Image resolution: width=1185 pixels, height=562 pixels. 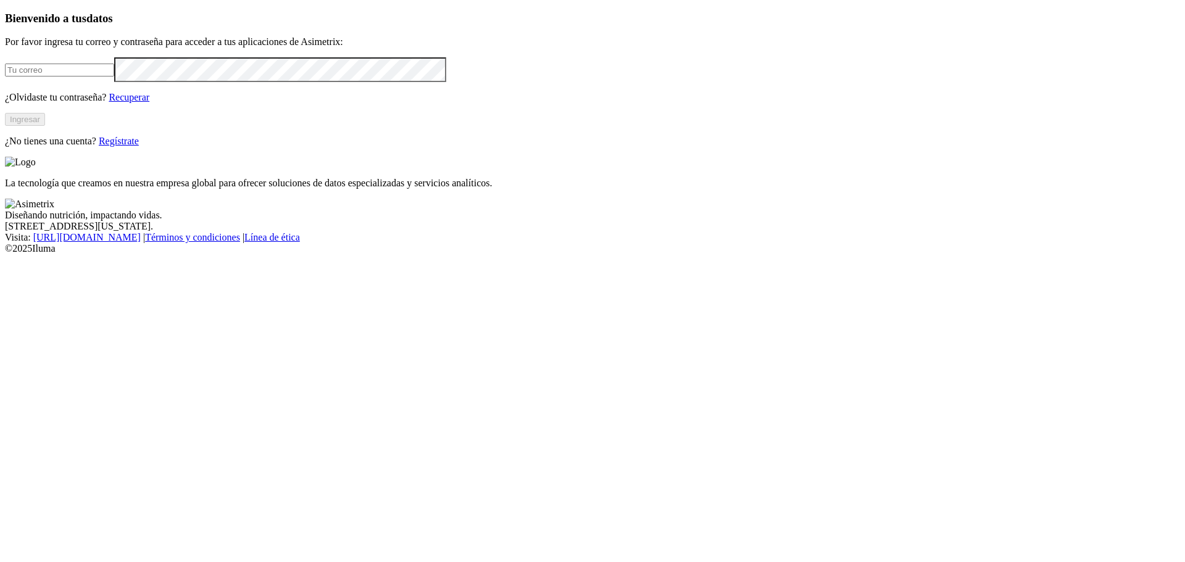 What do you see at coordinates (129, 97) in the screenshot?
I see `a: Recuperar` at bounding box center [129, 97].